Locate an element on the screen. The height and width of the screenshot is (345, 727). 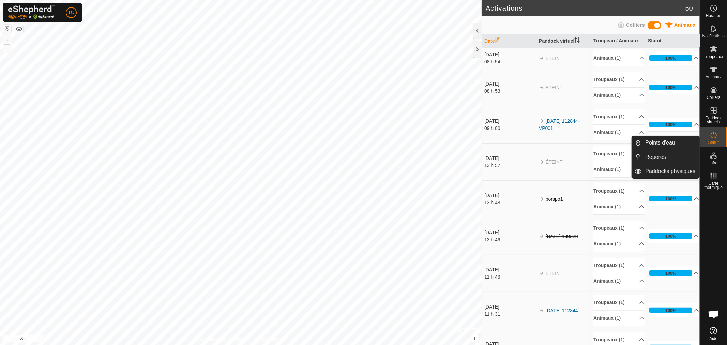
span: Aide is located at coordinates (713, 338).